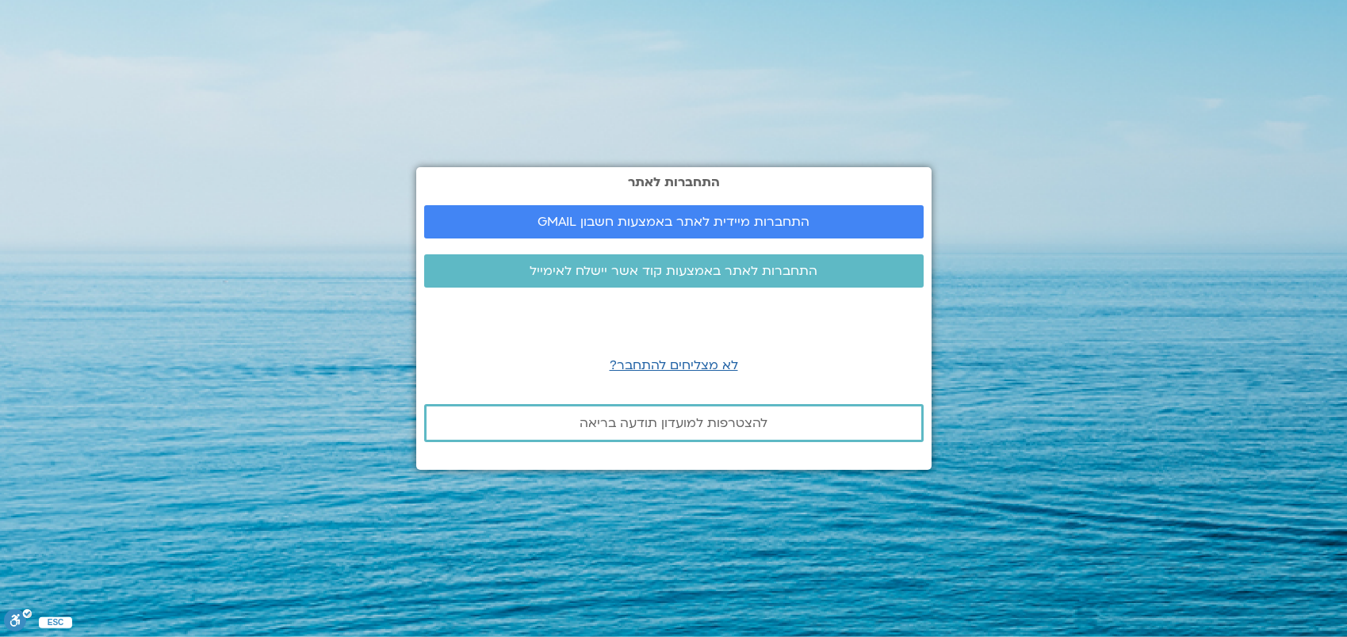 This screenshot has width=1347, height=637. I want to click on span: התחברות לאתר באמצעות קוד אשר יישלח לאימייל, so click(673, 271).